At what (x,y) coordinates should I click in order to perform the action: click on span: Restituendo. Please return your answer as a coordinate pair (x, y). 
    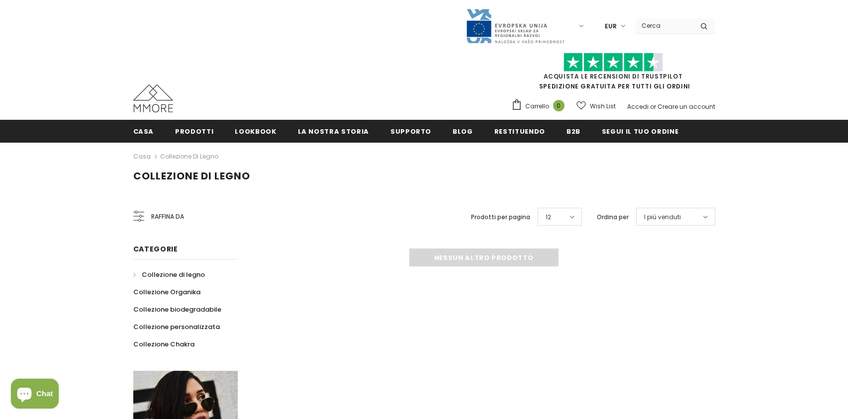
    Looking at the image, I should click on (520, 131).